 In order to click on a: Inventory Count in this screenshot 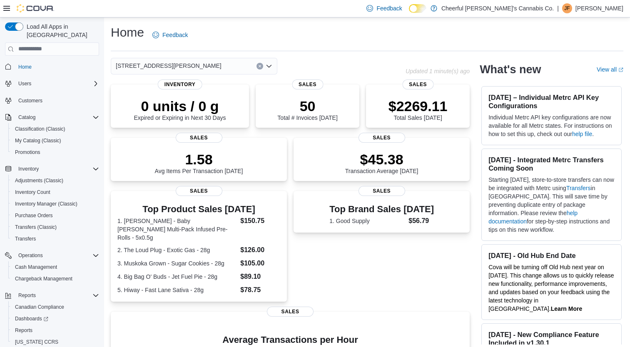, I will do `click(32, 192)`.